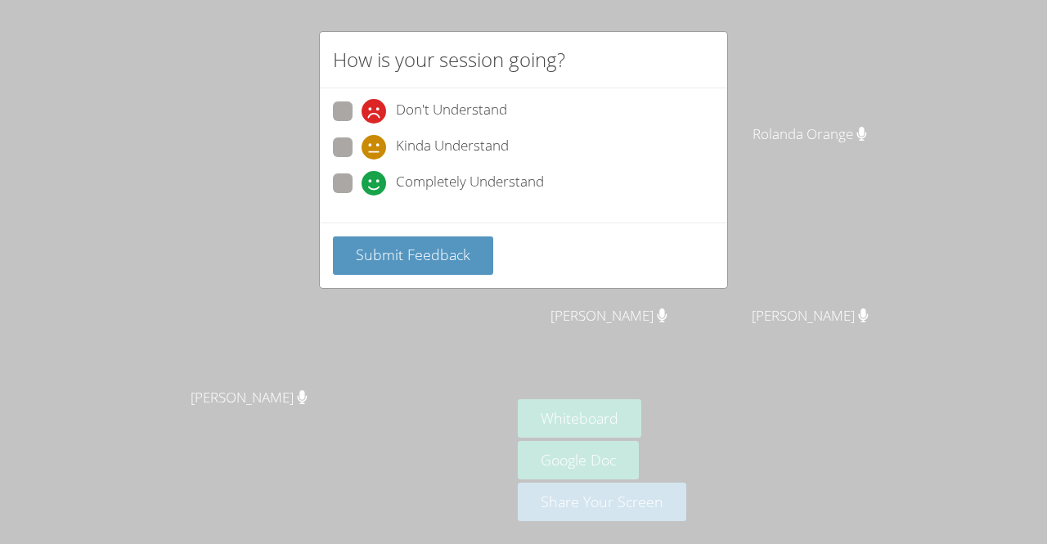 The image size is (1047, 544). I want to click on span: Submit Feedback, so click(413, 254).